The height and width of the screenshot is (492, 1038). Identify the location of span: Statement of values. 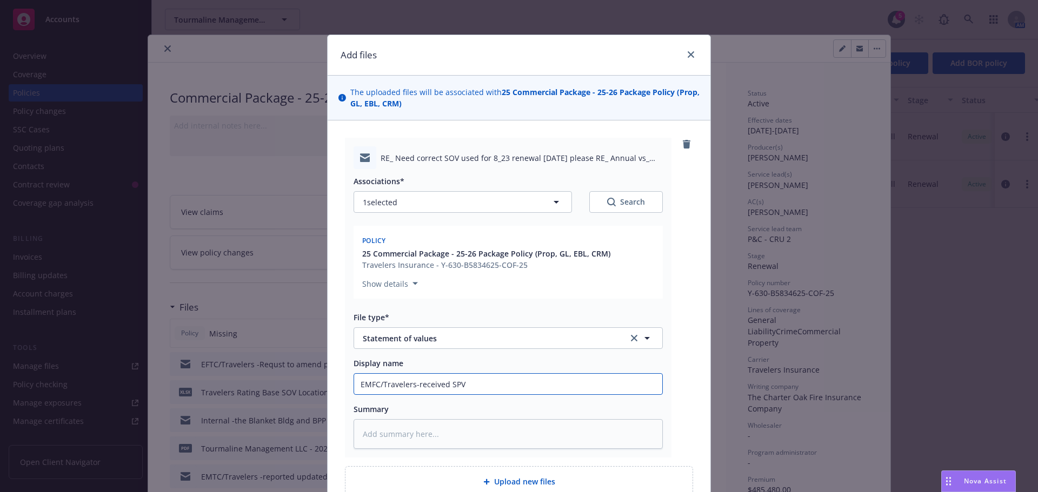
(488, 338).